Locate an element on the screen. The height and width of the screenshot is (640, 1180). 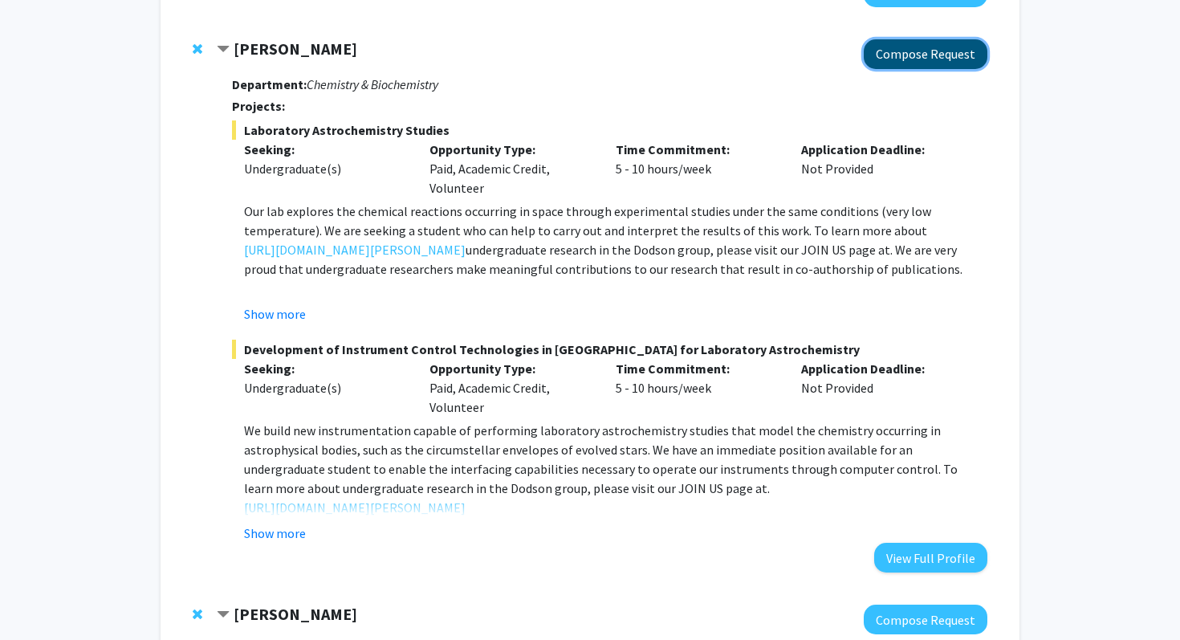
span: Remove Leah Dodson from bookmarks is located at coordinates (197, 49).